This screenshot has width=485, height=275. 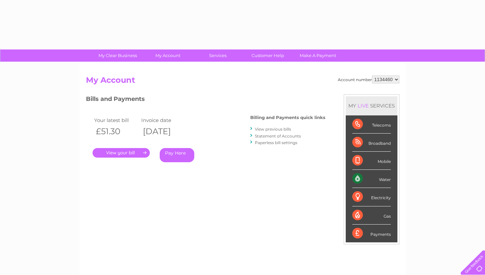 What do you see at coordinates (276, 142) in the screenshot?
I see `a: Paperless bill settings` at bounding box center [276, 142].